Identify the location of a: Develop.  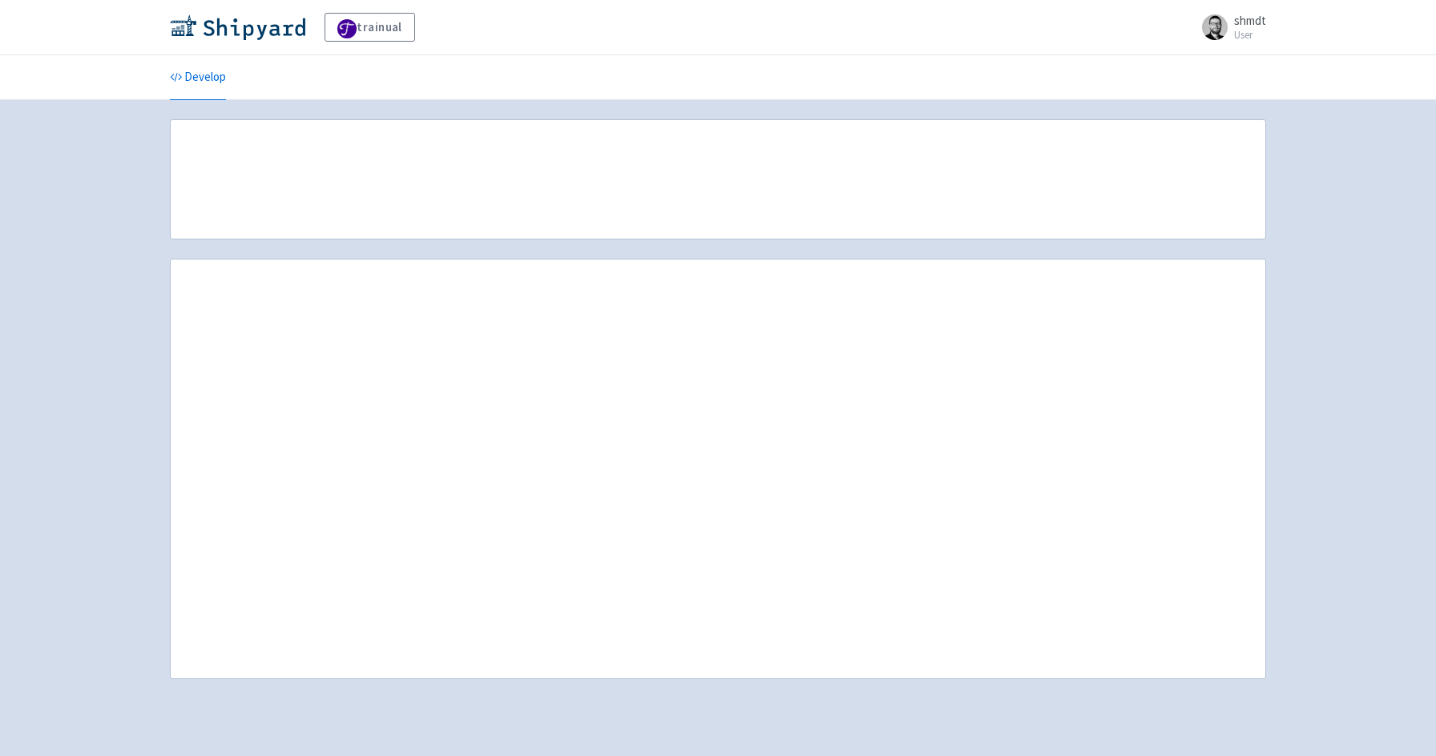
(198, 78).